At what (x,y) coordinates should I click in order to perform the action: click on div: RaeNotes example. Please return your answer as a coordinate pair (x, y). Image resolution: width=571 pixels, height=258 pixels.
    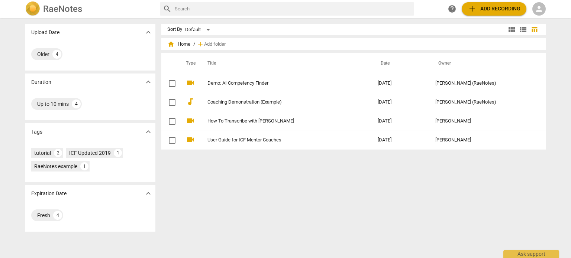
    Looking at the image, I should click on (56, 167).